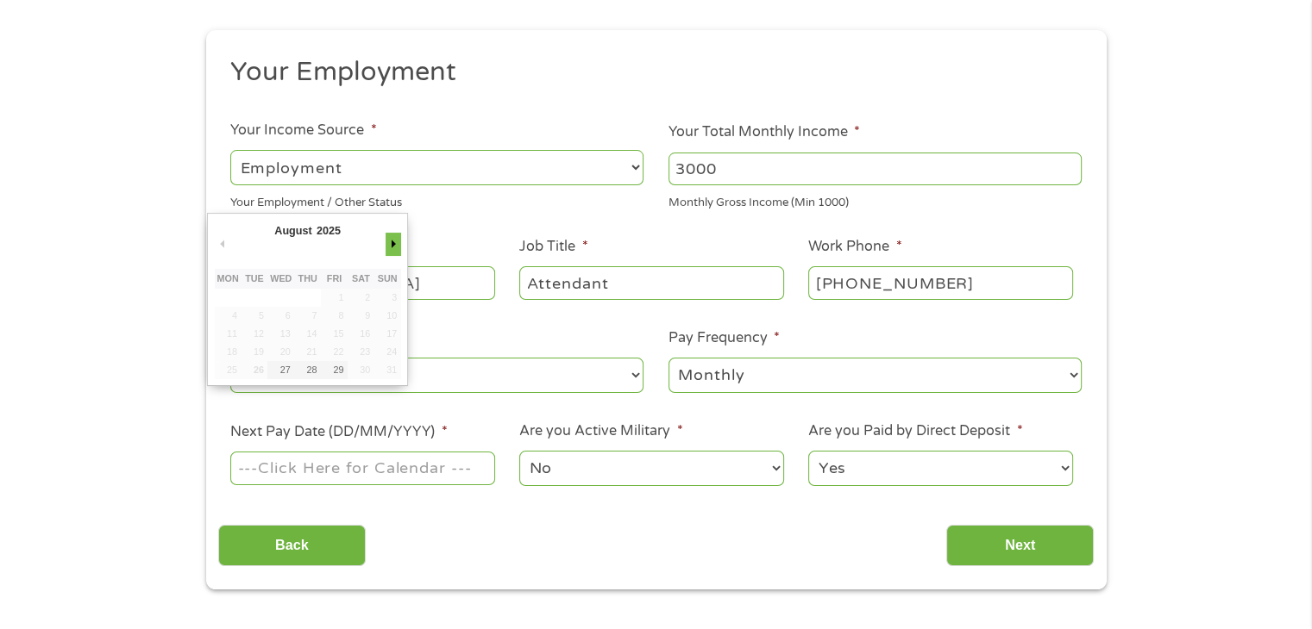  Describe the element at coordinates (308, 279) in the screenshot. I see `abbr: Thursday` at that location.